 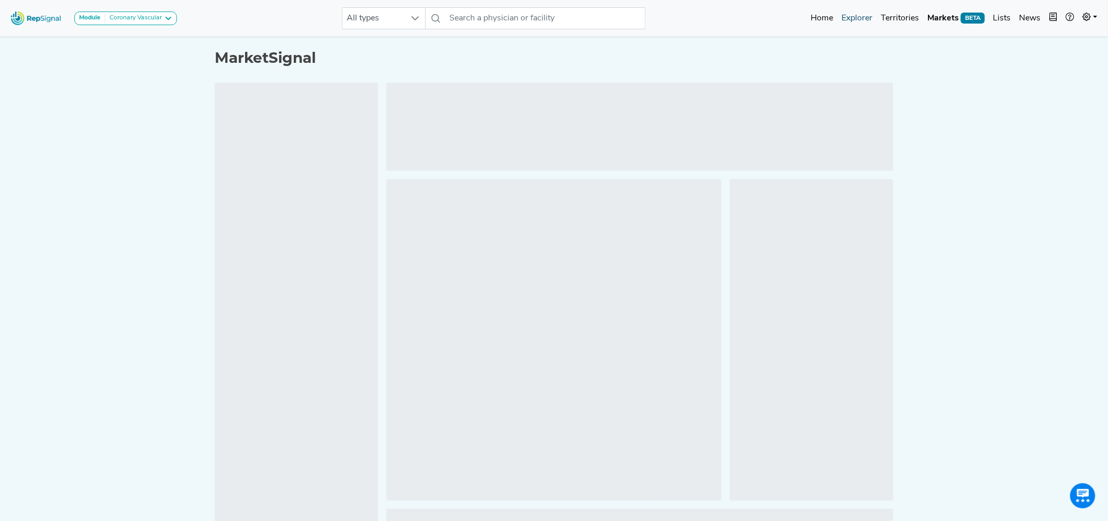 I want to click on a: News, so click(x=1030, y=18).